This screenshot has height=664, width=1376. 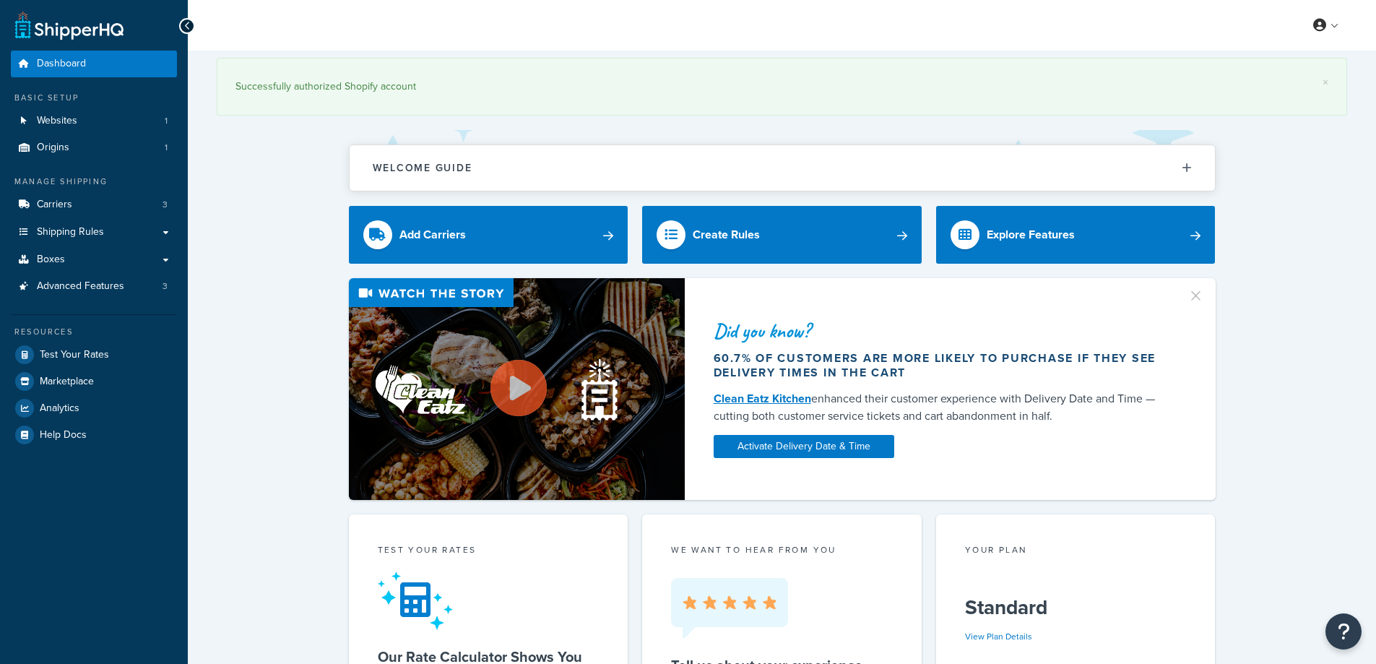 I want to click on span: Help Docs, so click(x=63, y=435).